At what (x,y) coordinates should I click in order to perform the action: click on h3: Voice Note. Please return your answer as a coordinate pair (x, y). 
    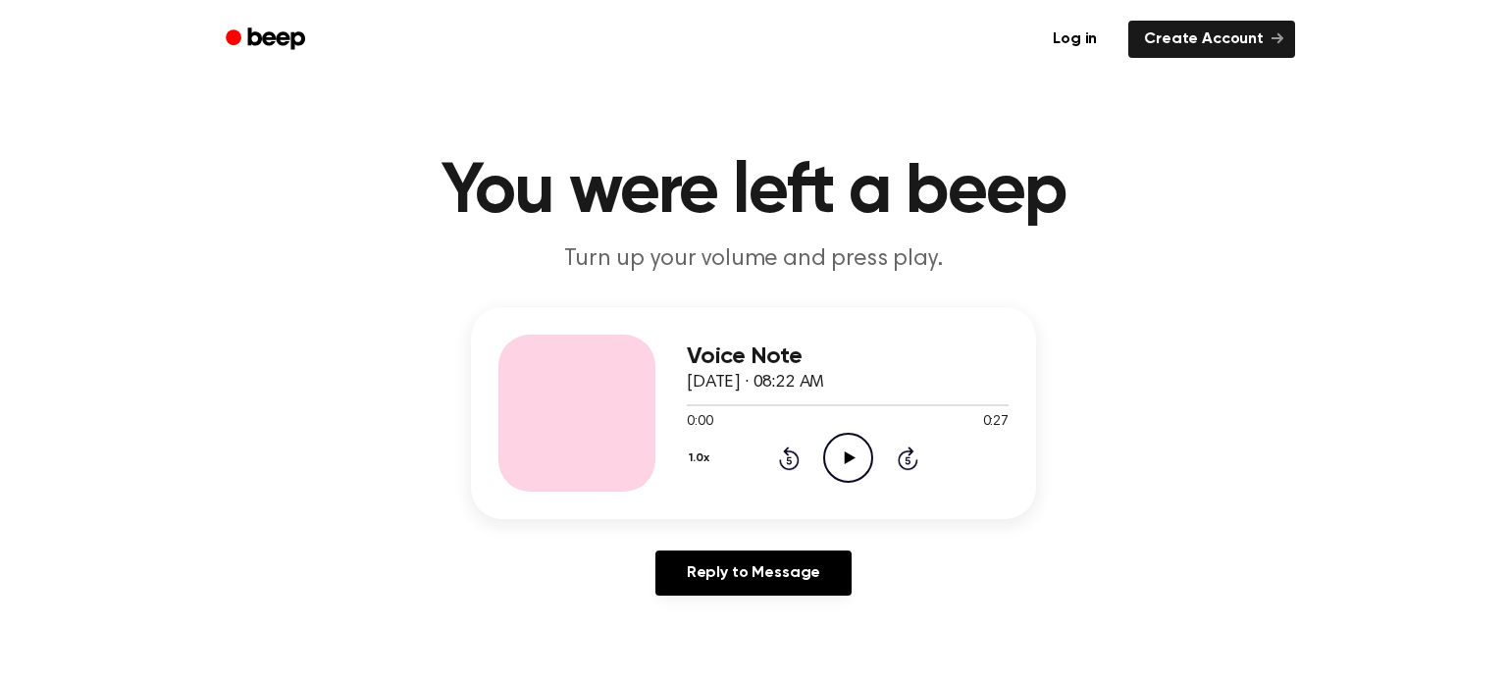
    Looking at the image, I should click on (848, 356).